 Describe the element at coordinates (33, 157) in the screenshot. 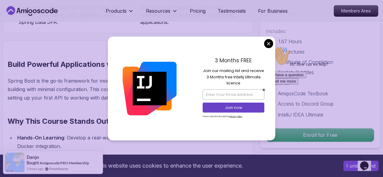

I see `span: Danjo` at that location.